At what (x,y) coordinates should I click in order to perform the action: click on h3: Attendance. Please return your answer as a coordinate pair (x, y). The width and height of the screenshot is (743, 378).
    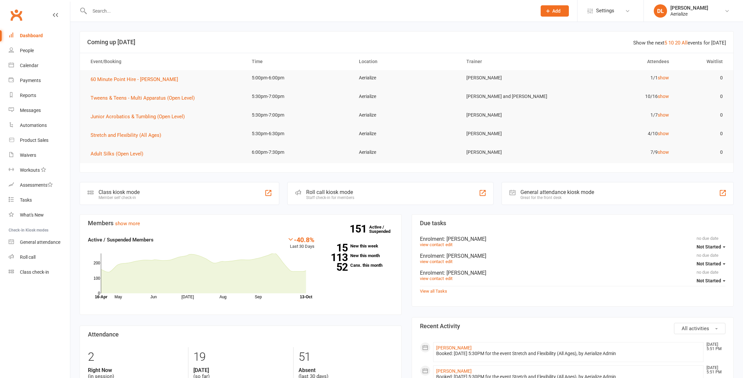
    Looking at the image, I should click on (241, 334).